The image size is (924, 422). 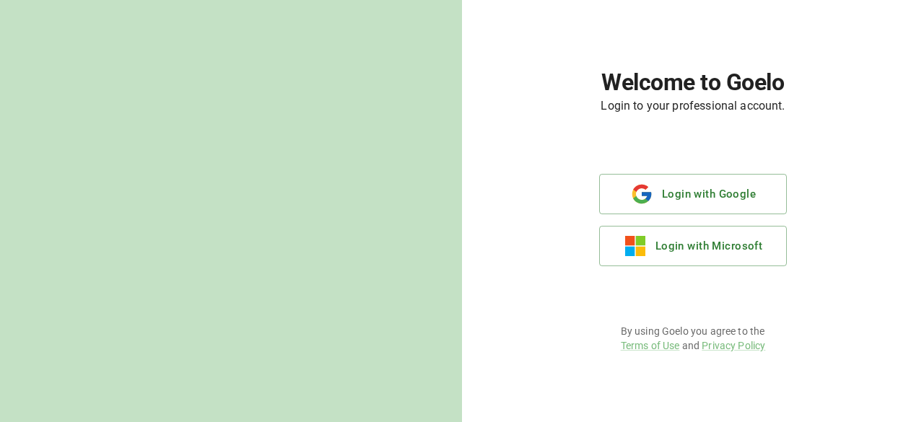 What do you see at coordinates (733, 346) in the screenshot?
I see `a: Privacy Policy` at bounding box center [733, 346].